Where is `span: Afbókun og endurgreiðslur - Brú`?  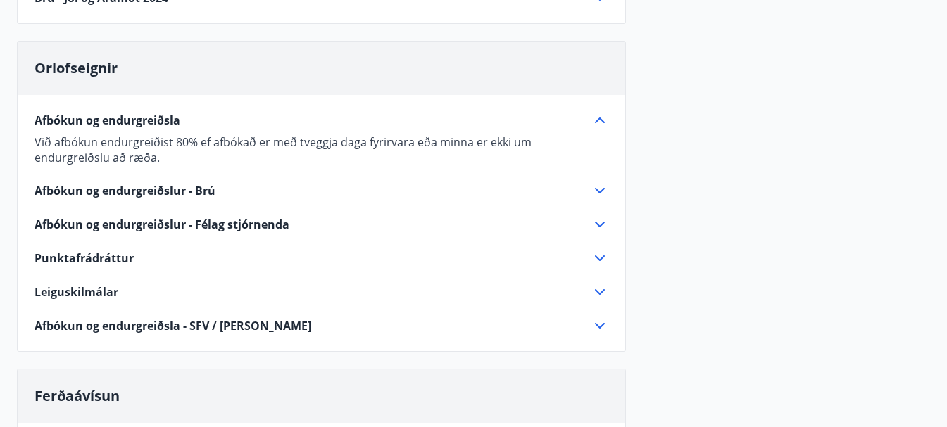
span: Afbókun og endurgreiðslur - Brú is located at coordinates (125, 191).